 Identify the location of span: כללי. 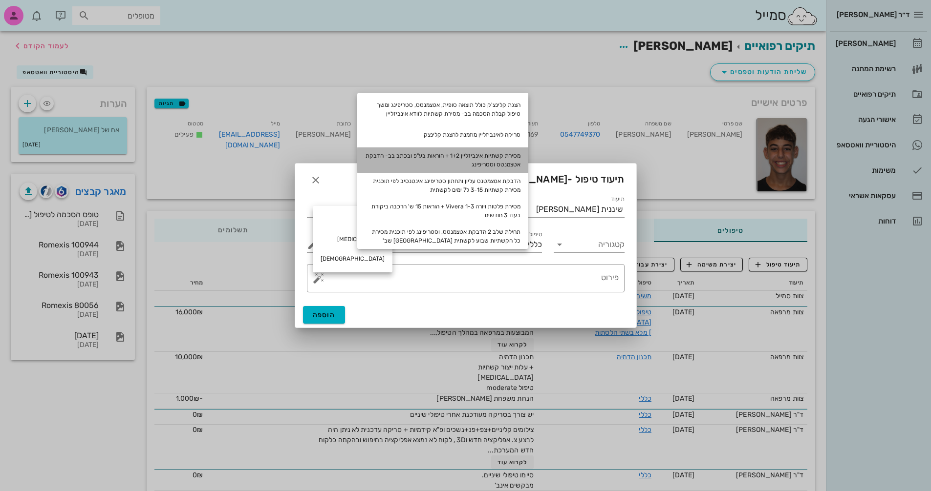
(534, 245).